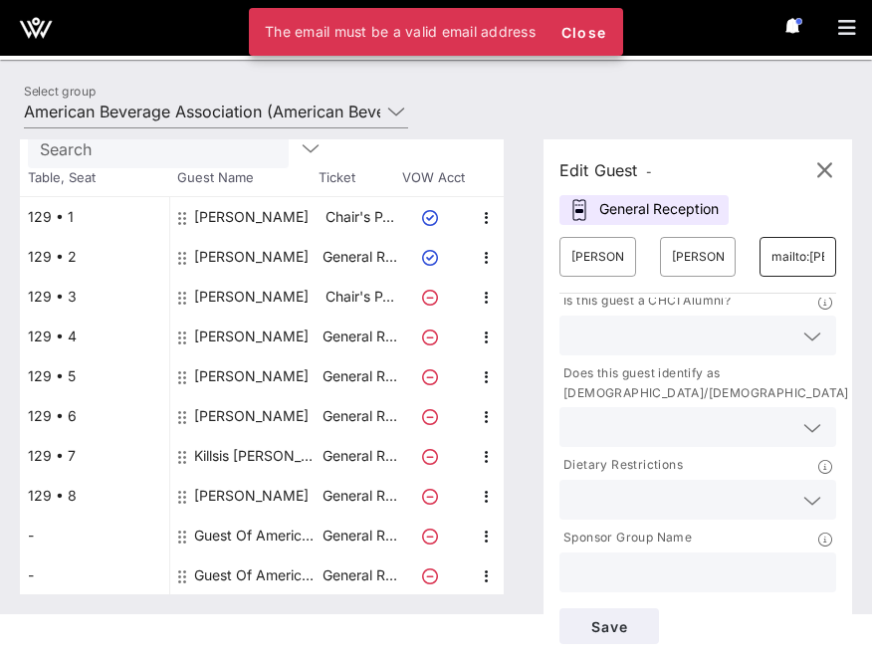 This screenshot has height=659, width=872. What do you see at coordinates (433, 178) in the screenshot?
I see `span: VOW Acct` at bounding box center [433, 178].